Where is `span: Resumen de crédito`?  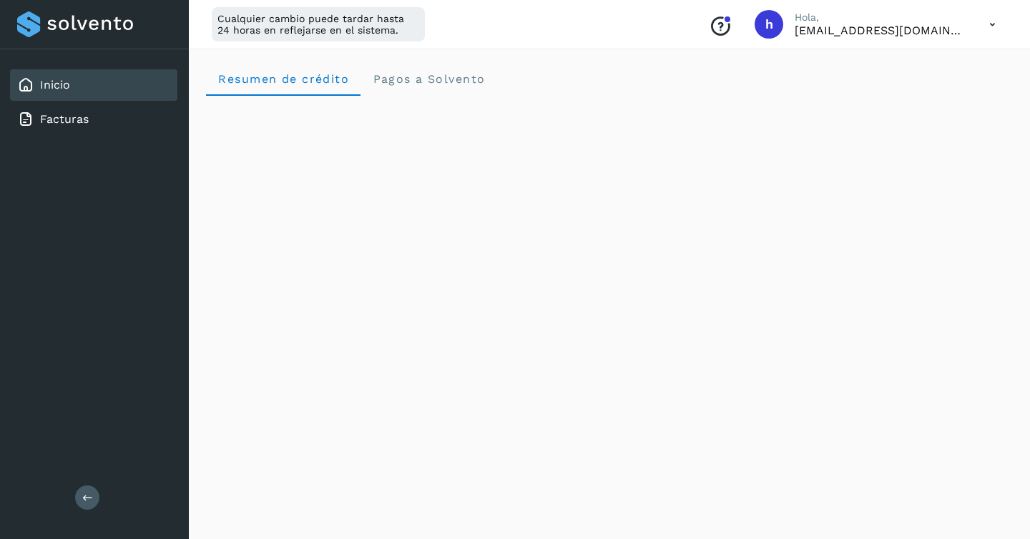 span: Resumen de crédito is located at coordinates (283, 79).